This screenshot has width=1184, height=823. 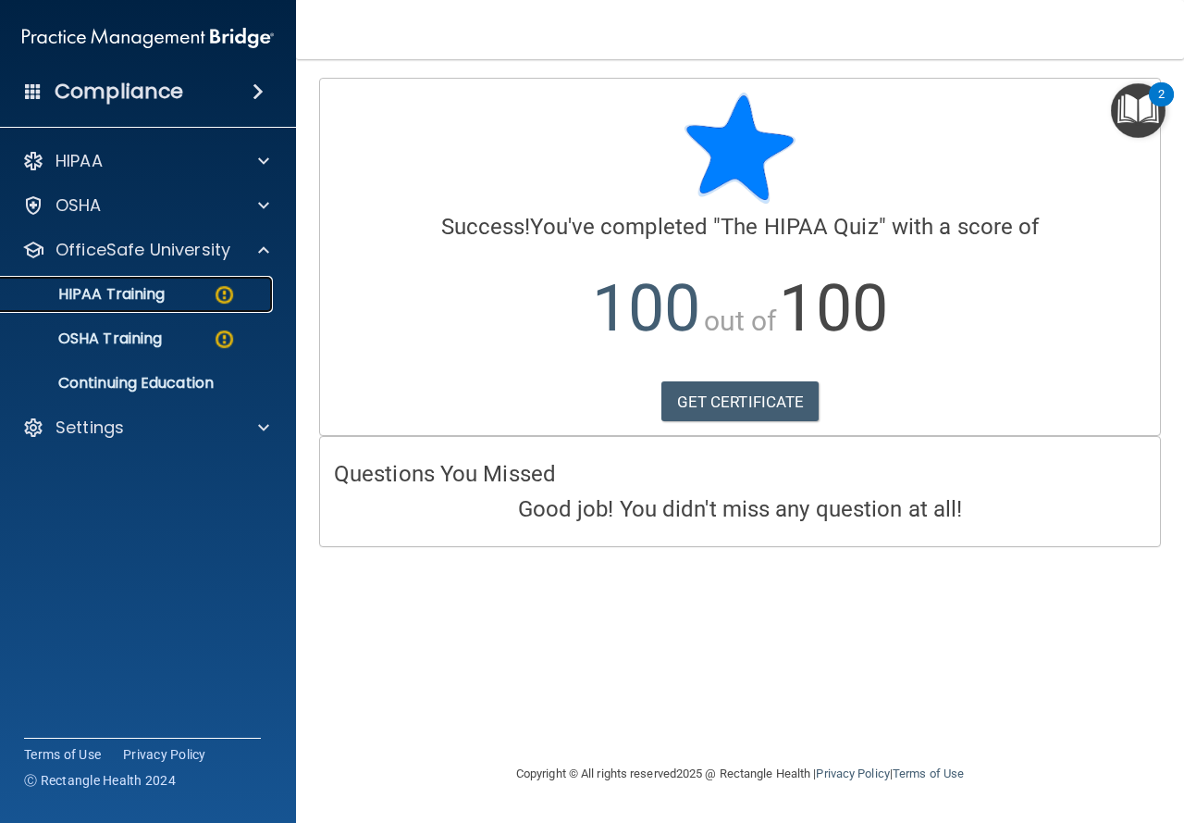 I want to click on p: HIPAA, so click(x=79, y=161).